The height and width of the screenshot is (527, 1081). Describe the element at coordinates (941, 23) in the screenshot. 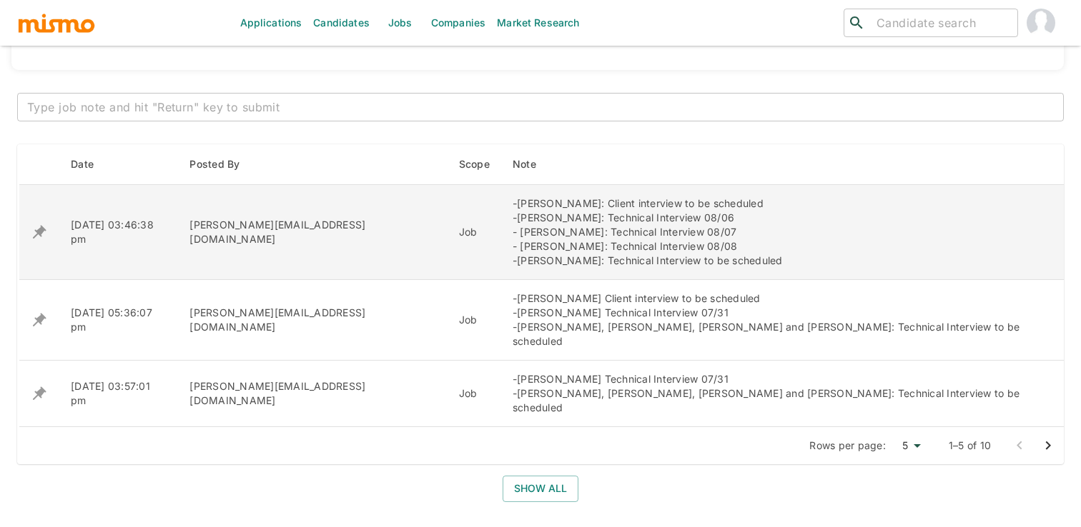

I see `input: Candidate search` at that location.